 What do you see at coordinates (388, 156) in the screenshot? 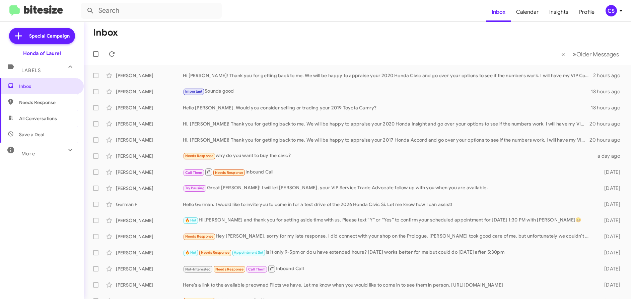
I see `div: why do you want to buy the civic?` at bounding box center [388, 156].